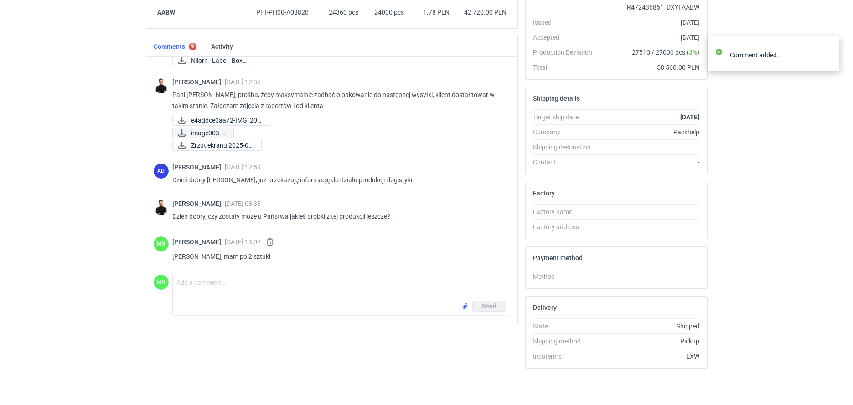  What do you see at coordinates (221, 120) in the screenshot?
I see `a: e4addce0aa72-IMG_202...` at bounding box center [221, 120].